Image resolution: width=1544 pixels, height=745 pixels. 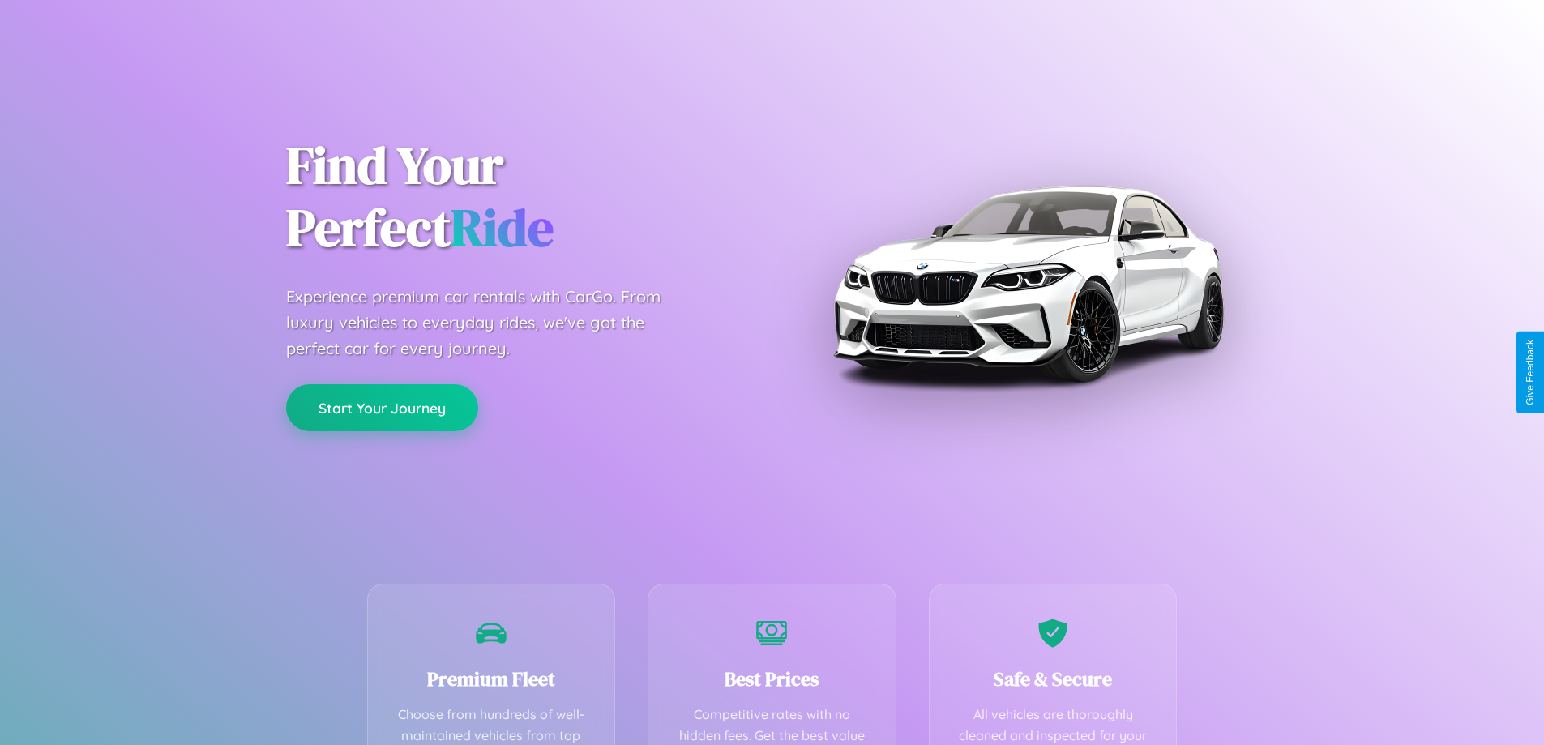 I want to click on h3: Premium Fleet, so click(x=491, y=678).